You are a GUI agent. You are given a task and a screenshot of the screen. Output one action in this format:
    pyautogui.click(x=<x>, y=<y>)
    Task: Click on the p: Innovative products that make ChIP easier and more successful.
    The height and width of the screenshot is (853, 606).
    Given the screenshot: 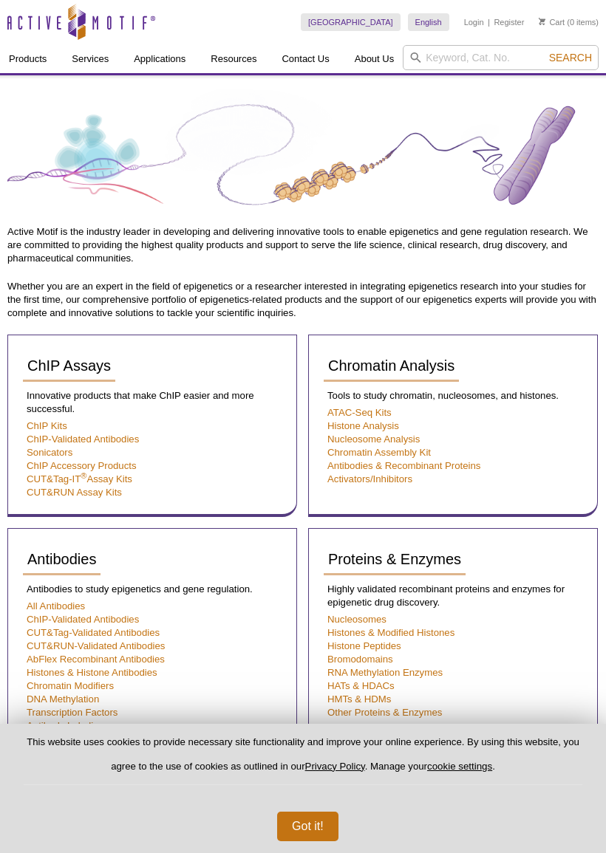 What is the action you would take?
    pyautogui.click(x=152, y=403)
    